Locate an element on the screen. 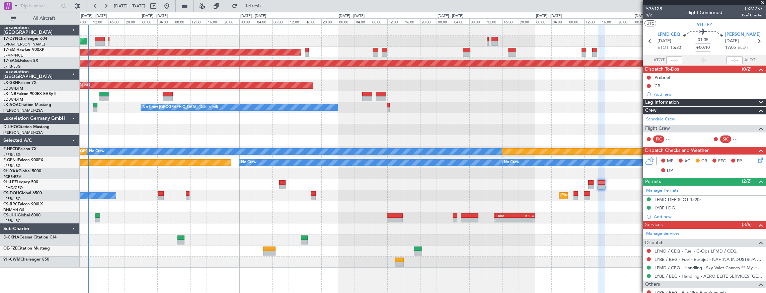  span: LXM757 is located at coordinates (752, 9).